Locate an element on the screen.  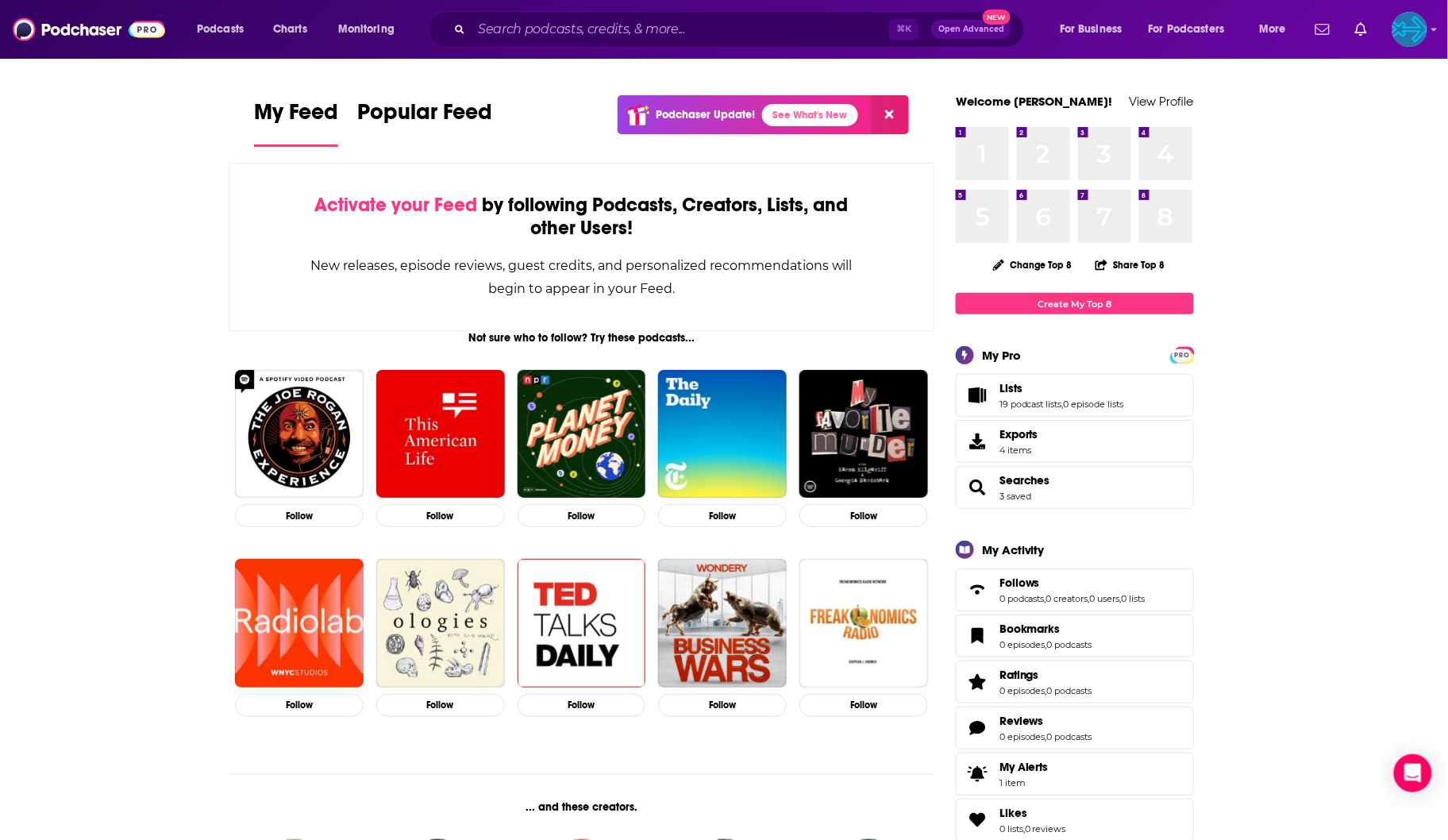
span: Monitoring is located at coordinates (366, 30).